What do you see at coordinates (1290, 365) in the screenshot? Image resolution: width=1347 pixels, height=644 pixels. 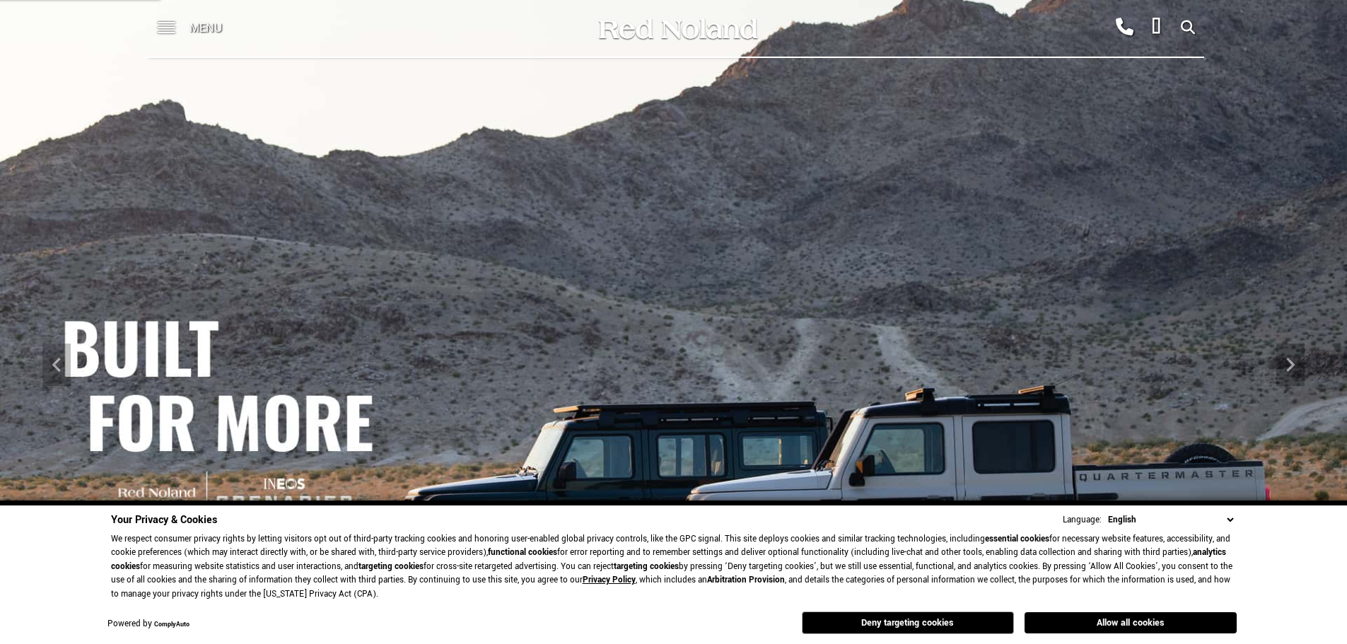 I see `div: Next` at bounding box center [1290, 365].